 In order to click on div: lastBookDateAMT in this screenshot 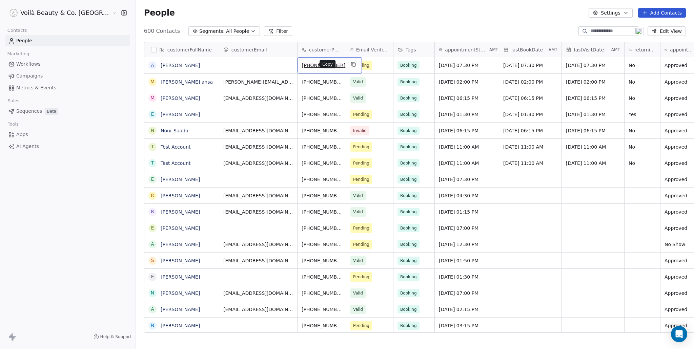, I will do `click(530, 49)`.